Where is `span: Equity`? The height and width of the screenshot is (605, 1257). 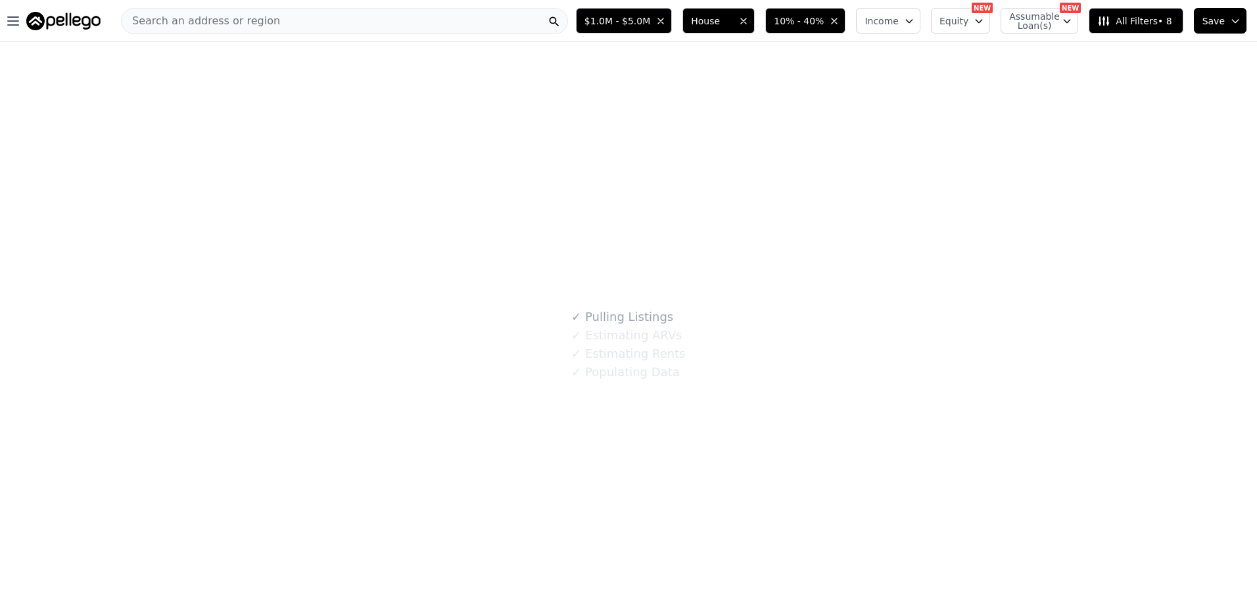
span: Equity is located at coordinates (954, 21).